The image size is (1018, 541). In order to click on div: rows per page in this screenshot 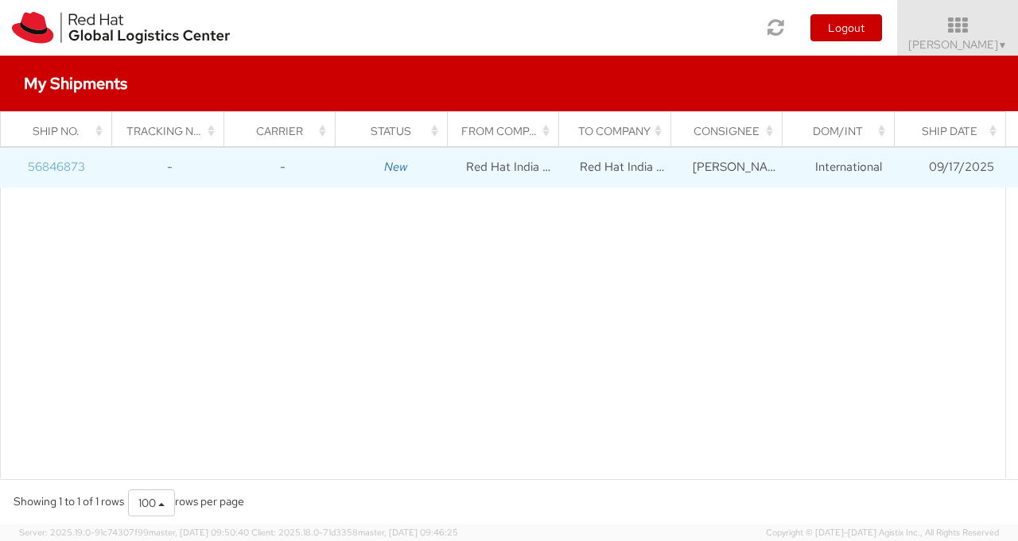, I will do `click(186, 503)`.